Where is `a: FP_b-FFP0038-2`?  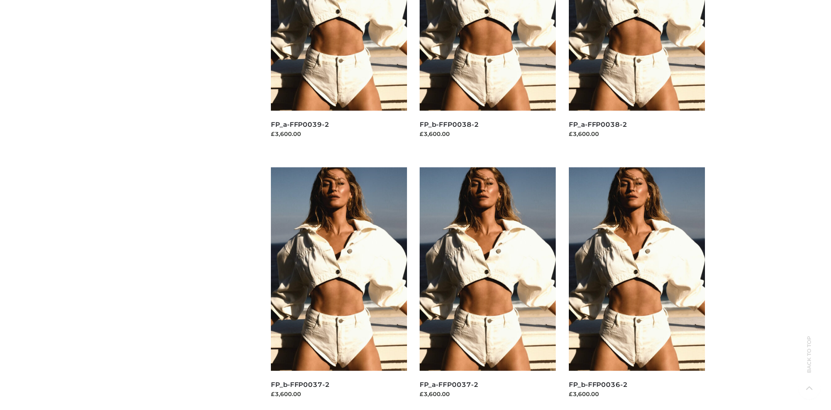
a: FP_b-FFP0038-2 is located at coordinates (449, 124).